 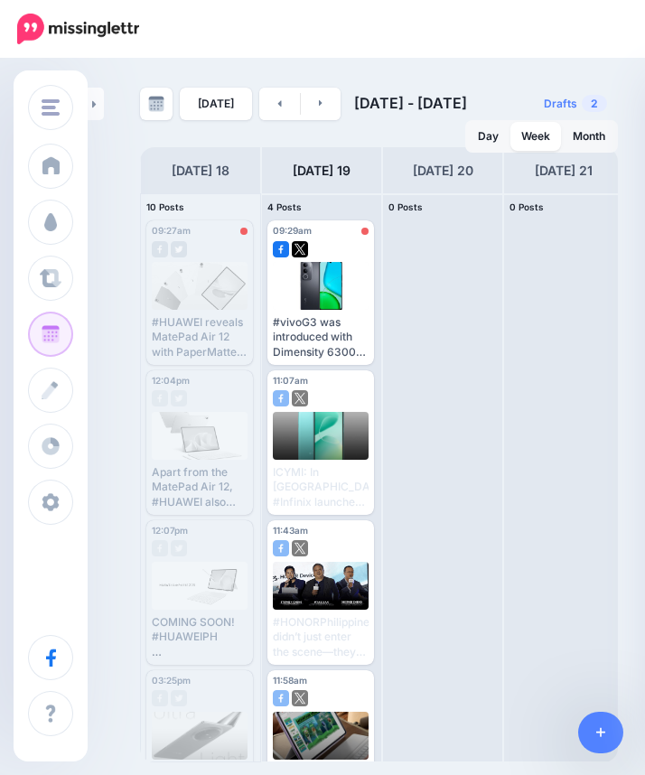 I want to click on span: 11:58am, so click(x=290, y=680).